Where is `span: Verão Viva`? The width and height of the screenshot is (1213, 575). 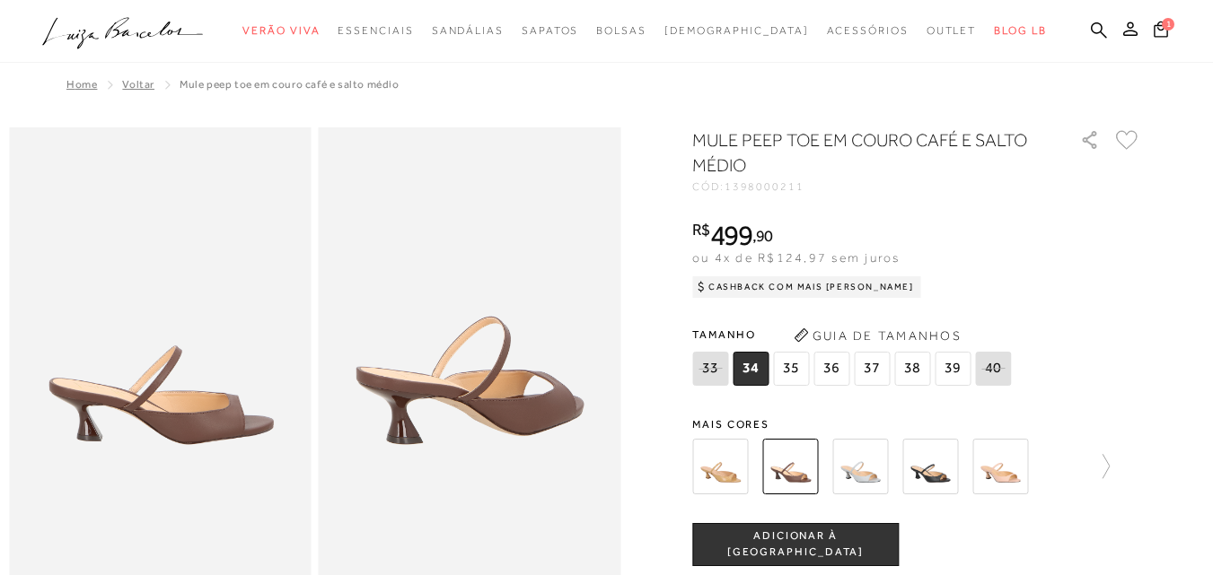
span: Verão Viva is located at coordinates (281, 31).